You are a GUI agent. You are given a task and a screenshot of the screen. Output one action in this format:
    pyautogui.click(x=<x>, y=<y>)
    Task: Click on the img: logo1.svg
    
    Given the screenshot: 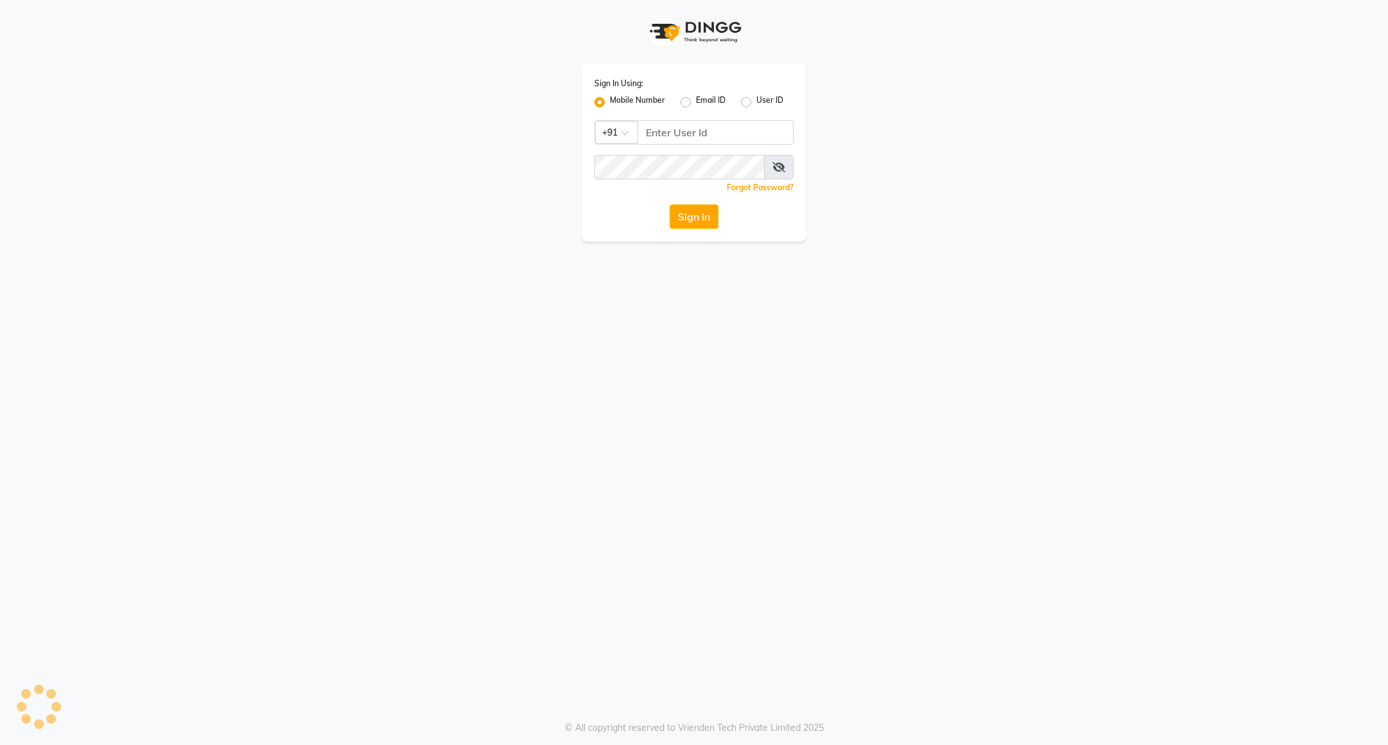 What is the action you would take?
    pyautogui.click(x=694, y=31)
    